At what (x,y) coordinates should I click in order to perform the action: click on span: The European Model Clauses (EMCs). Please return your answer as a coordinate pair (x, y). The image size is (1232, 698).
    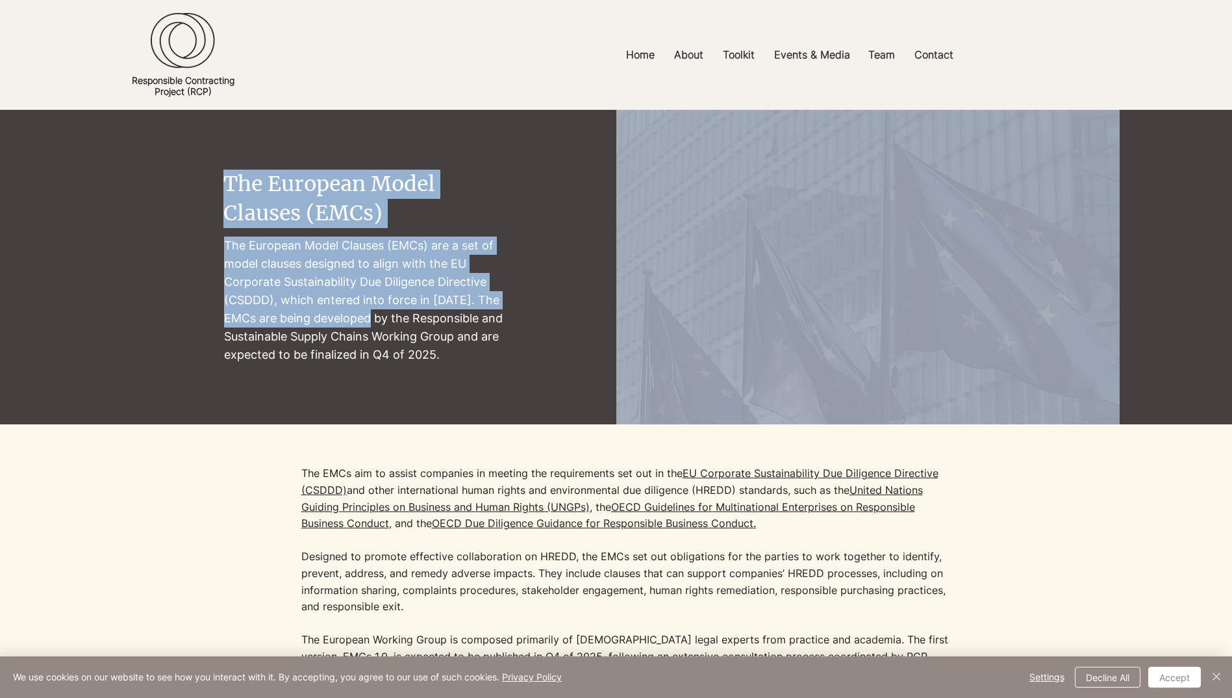
    Looking at the image, I should click on (329, 198).